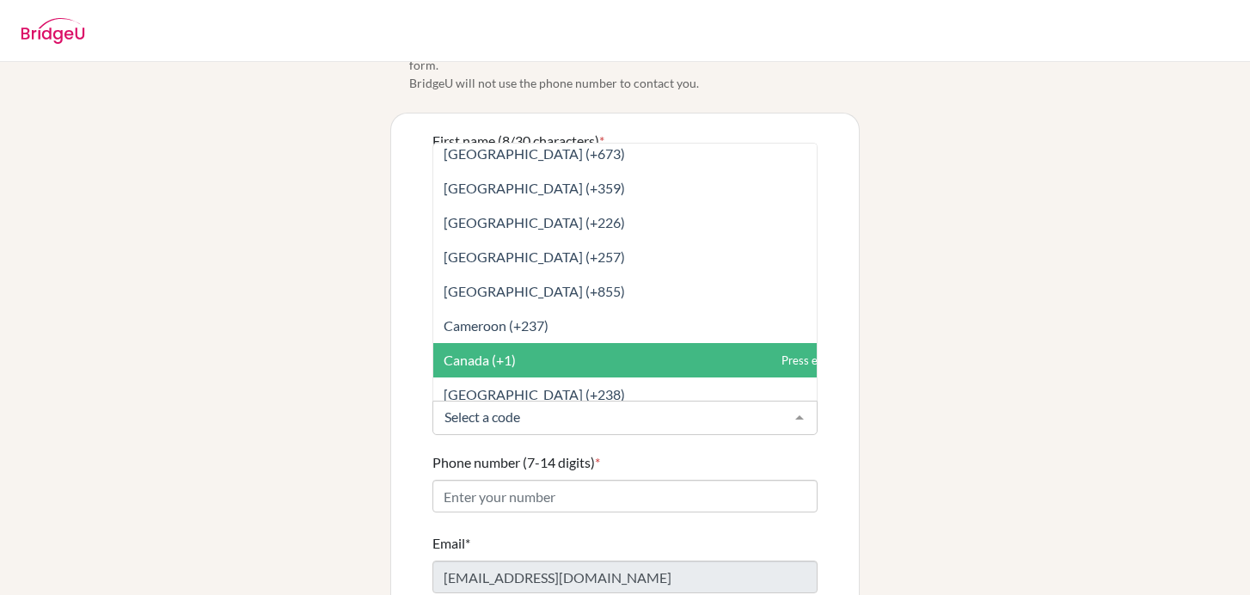 The height and width of the screenshot is (595, 1250). Describe the element at coordinates (451, 543) in the screenshot. I see `label: Email*` at that location.